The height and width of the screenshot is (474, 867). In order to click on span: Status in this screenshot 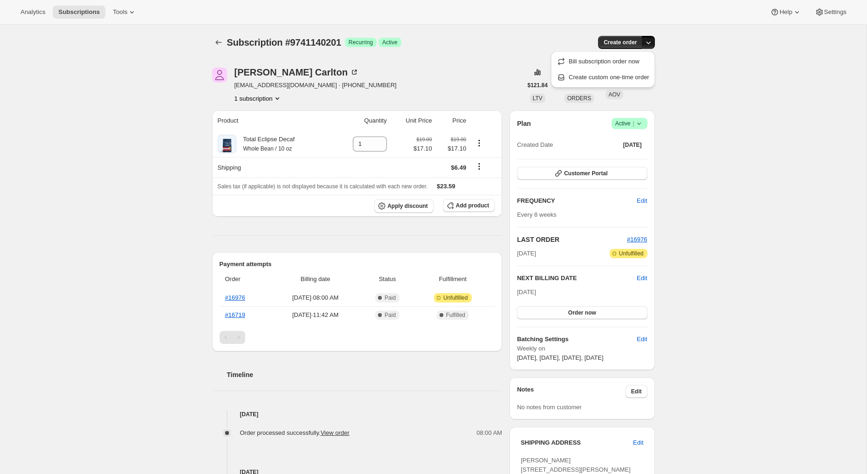, I will do `click(387, 279)`.